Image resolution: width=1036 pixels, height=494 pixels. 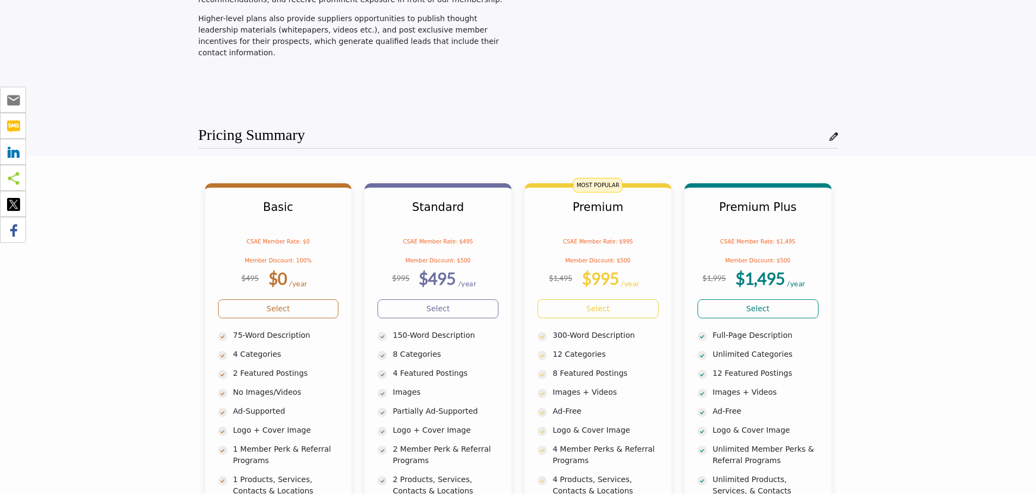 I want to click on p: 2 Featured Postings, so click(x=286, y=373).